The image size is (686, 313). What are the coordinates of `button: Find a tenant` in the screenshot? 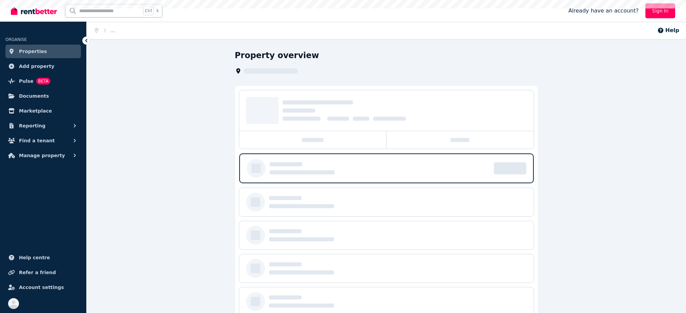 It's located at (43, 141).